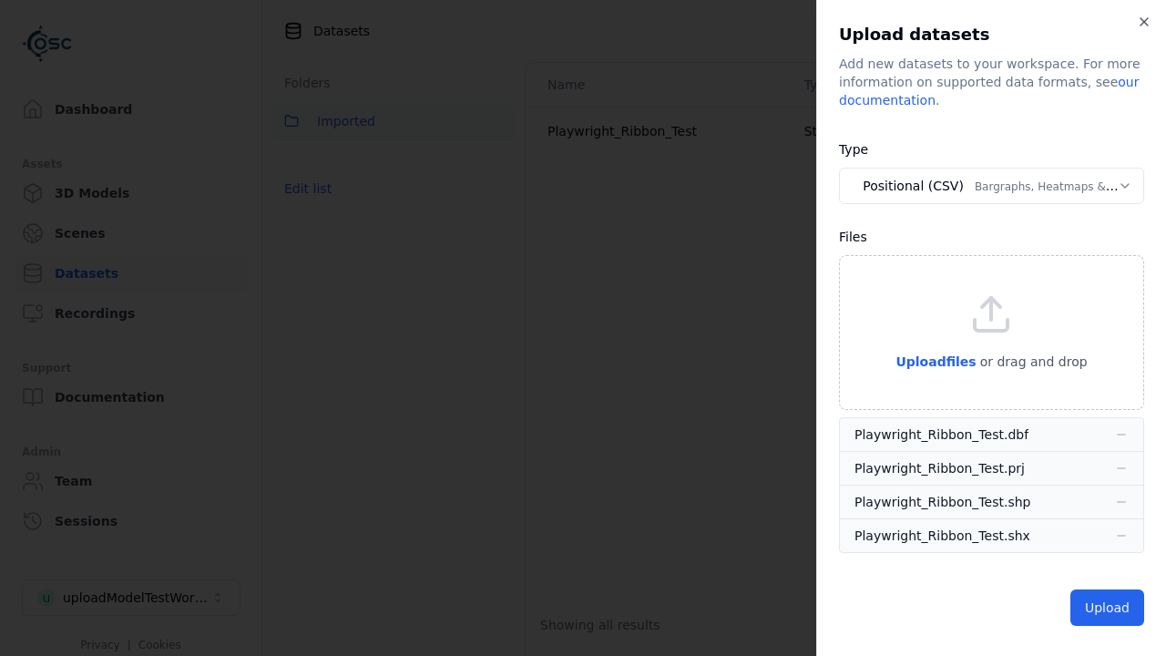 This screenshot has width=1166, height=656. I want to click on label: Type, so click(853, 149).